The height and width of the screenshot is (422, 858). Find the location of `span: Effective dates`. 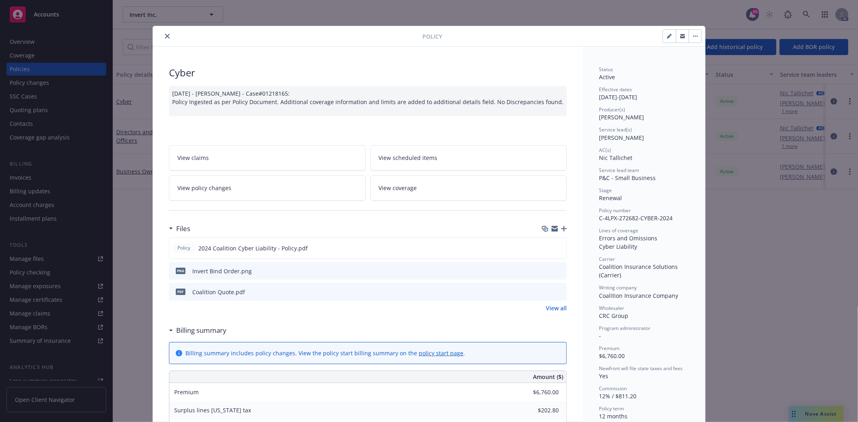

span: Effective dates is located at coordinates (615, 89).